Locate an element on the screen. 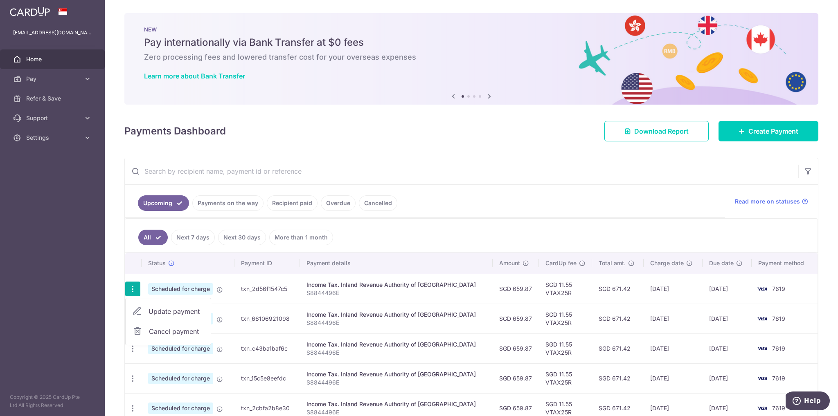  span: CardUp fee is located at coordinates (561, 263).